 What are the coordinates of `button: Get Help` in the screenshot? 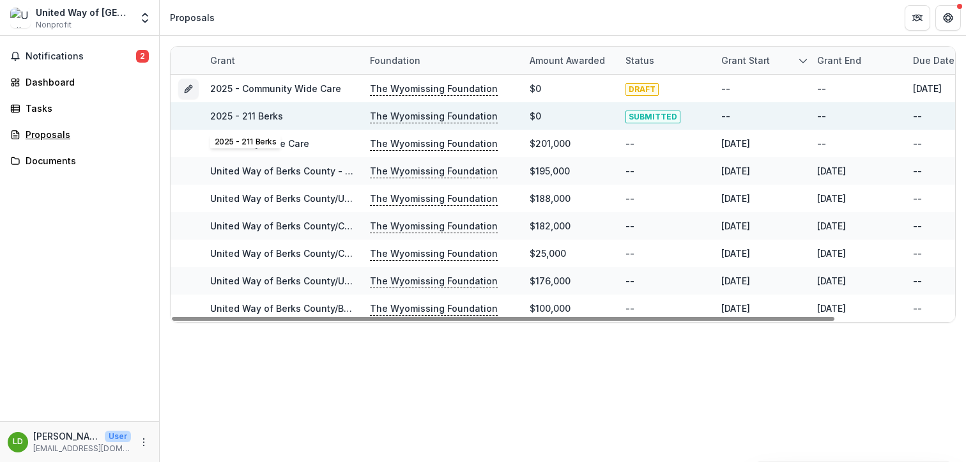 It's located at (948, 18).